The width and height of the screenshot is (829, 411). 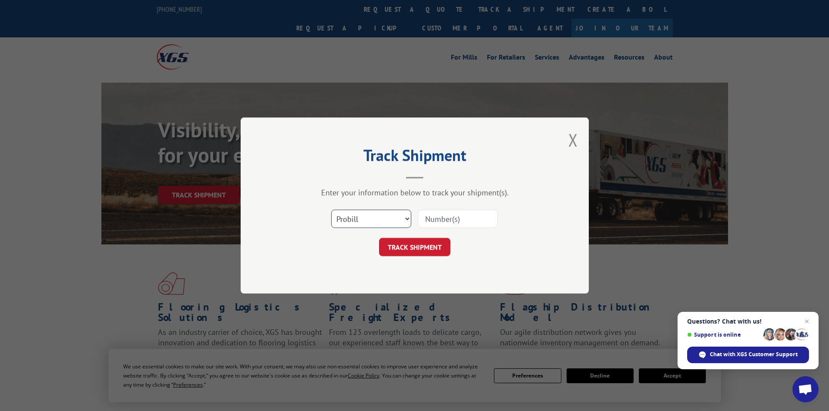 What do you see at coordinates (414, 247) in the screenshot?
I see `button: TRACK SHIPMENT` at bounding box center [414, 247].